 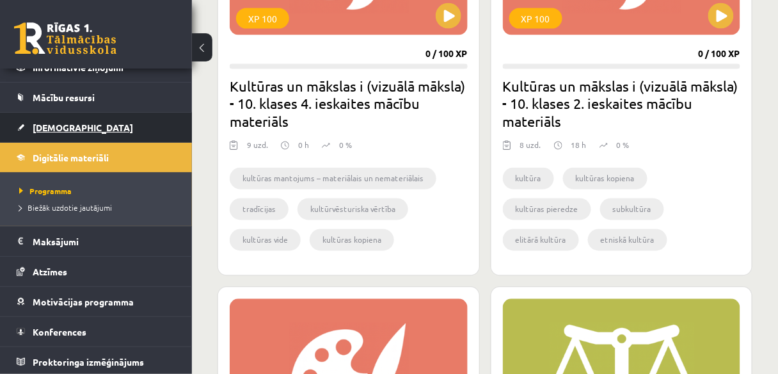 I want to click on li: etniskā kultūra, so click(x=628, y=240).